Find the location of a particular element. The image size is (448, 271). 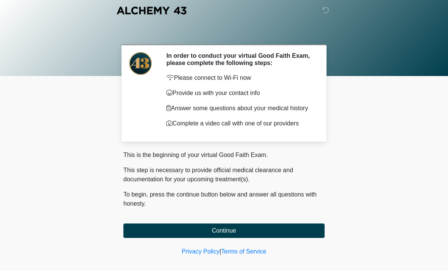

p: Please connect to Wi-Fi now is located at coordinates (240, 78).